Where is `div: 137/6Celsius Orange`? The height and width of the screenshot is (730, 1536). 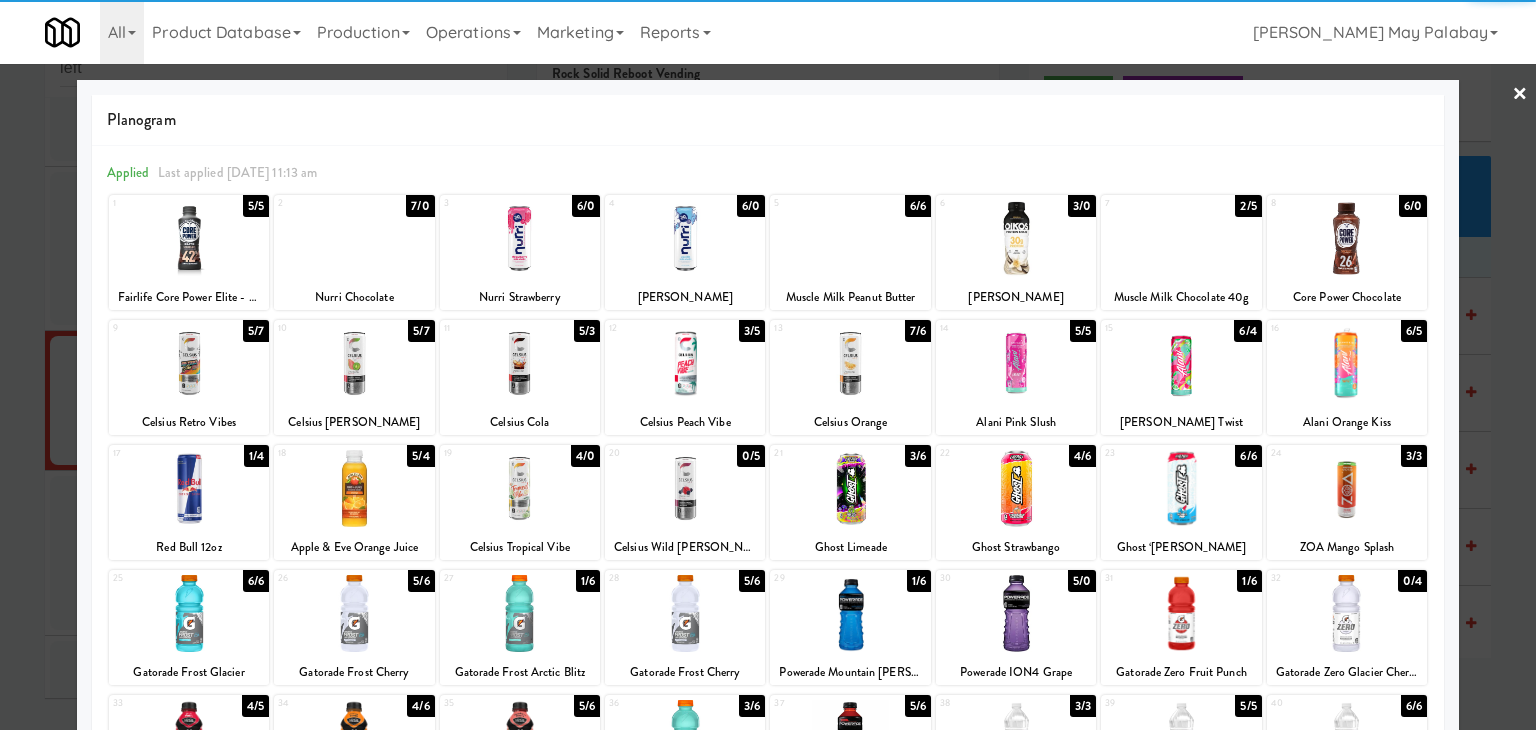 div: 137/6Celsius Orange is located at coordinates (850, 377).